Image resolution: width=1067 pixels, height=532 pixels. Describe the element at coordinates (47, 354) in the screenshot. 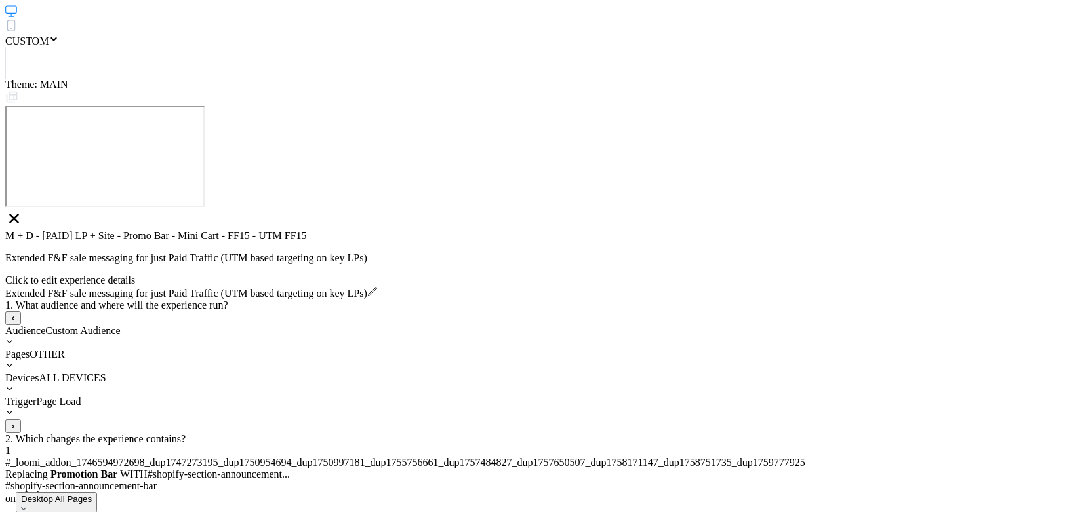

I see `span: OTHER` at that location.